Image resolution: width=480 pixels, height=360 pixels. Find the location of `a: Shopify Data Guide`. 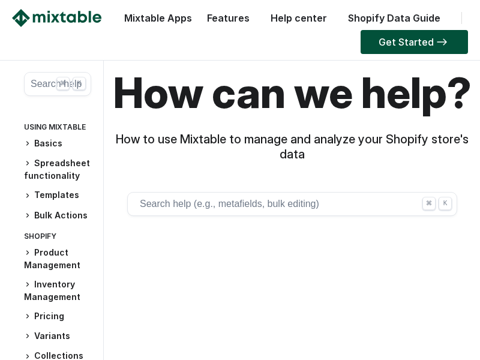

a: Shopify Data Guide is located at coordinates (395, 18).